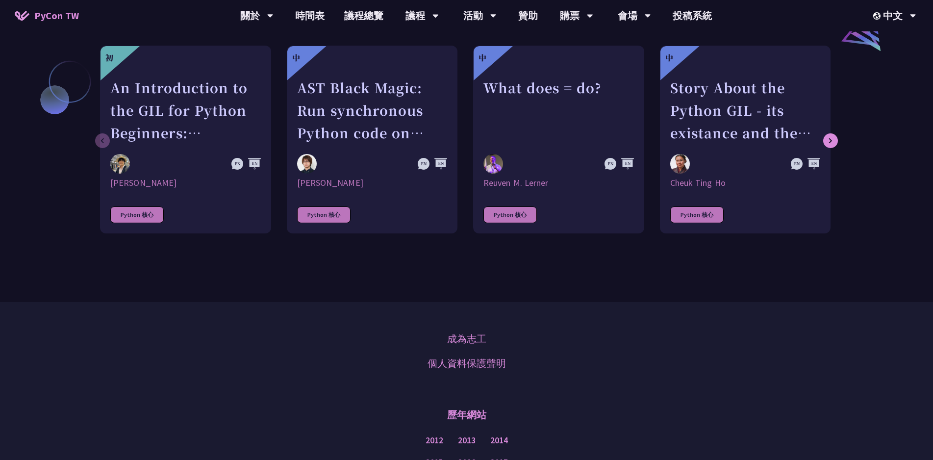  What do you see at coordinates (558, 183) in the screenshot?
I see `div: Reuven M. Lerner` at bounding box center [558, 183].